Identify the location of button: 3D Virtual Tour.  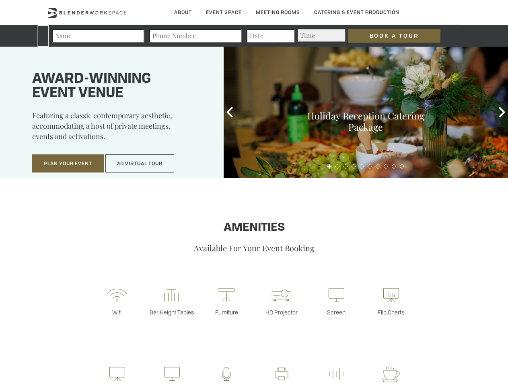
(140, 164).